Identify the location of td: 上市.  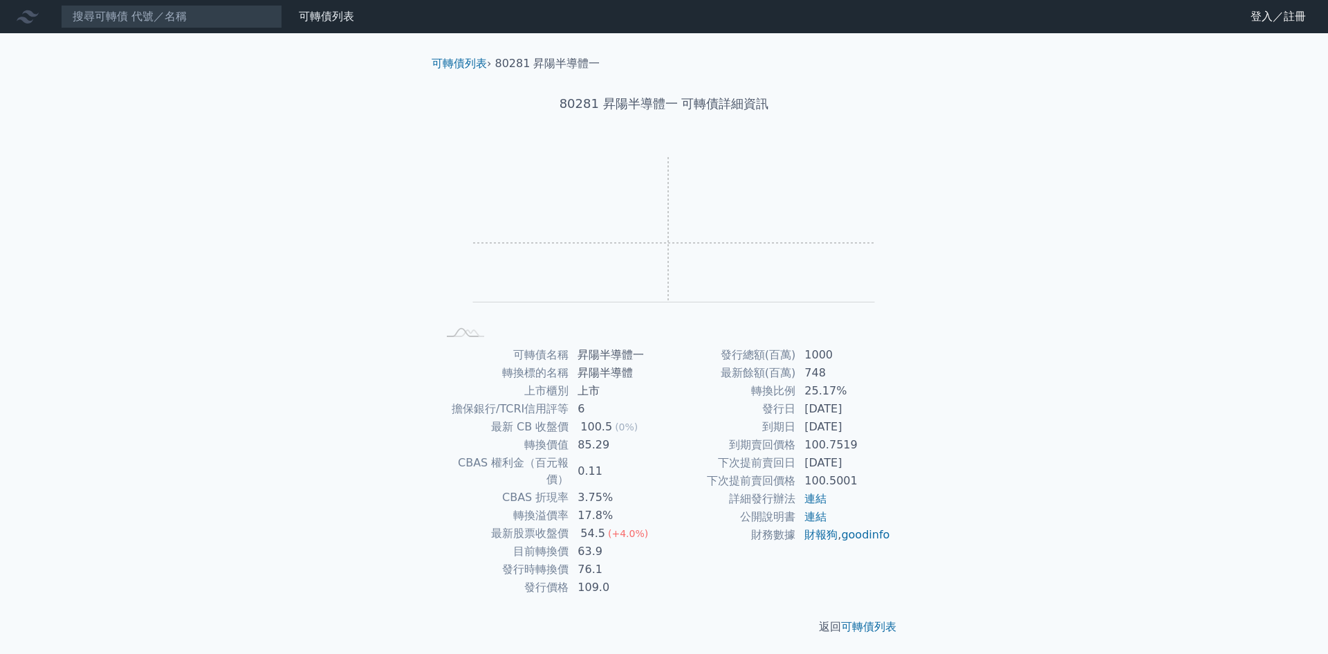
(616, 391).